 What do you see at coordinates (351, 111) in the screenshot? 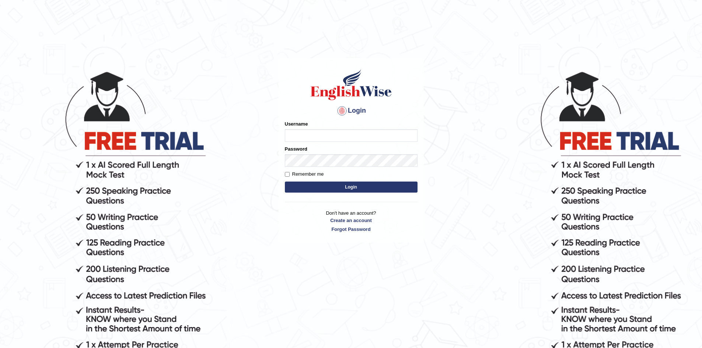
I see `h4: Login` at bounding box center [351, 111].